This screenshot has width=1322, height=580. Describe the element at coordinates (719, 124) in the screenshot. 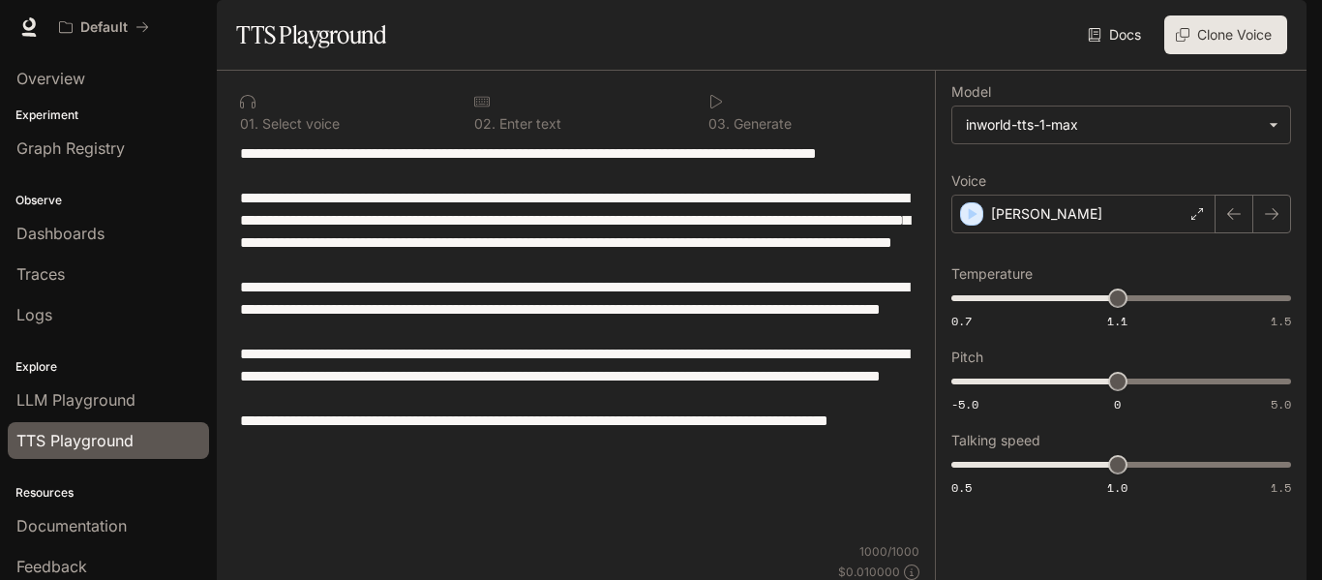

I see `p: 0 3 .` at that location.